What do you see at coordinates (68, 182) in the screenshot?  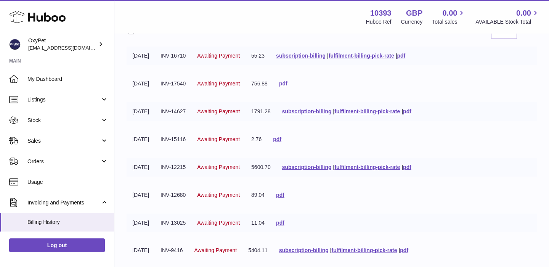 I see `span: Usage` at bounding box center [68, 182].